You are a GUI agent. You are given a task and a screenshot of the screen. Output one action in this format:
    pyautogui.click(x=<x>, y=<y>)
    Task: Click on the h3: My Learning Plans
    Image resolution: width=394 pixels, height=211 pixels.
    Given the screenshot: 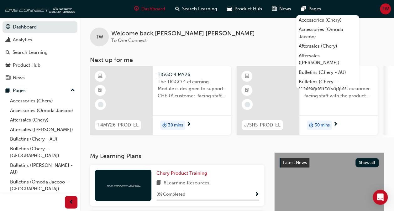 What is the action you would take?
    pyautogui.click(x=177, y=156)
    